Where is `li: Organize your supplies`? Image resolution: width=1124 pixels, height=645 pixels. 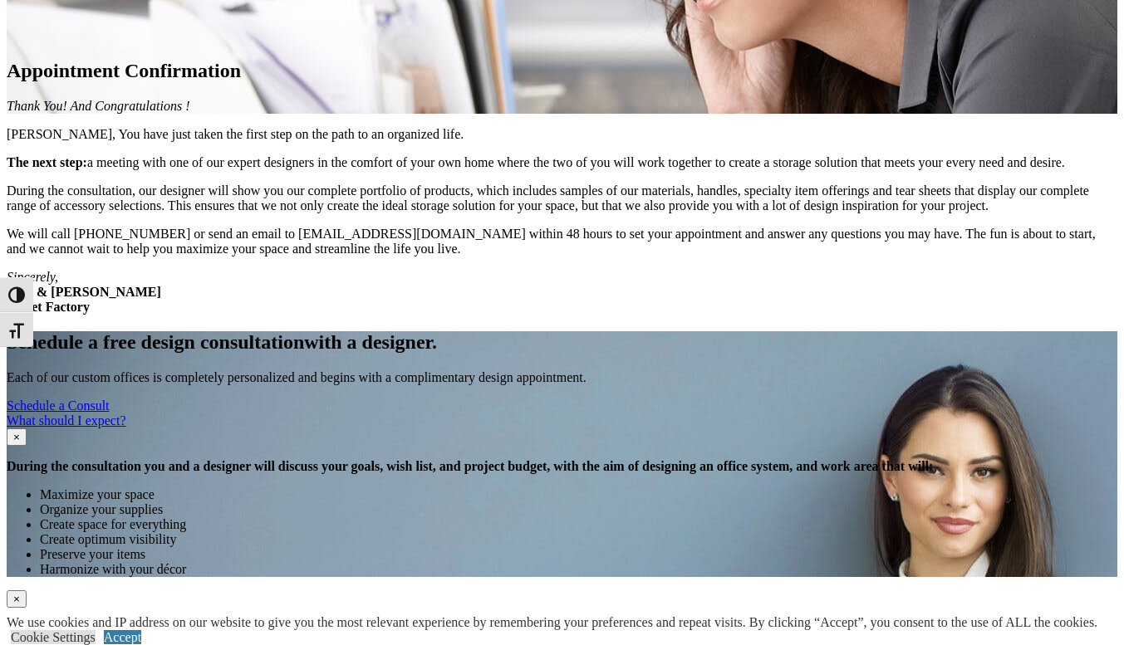 li: Organize your supplies is located at coordinates (578, 510).